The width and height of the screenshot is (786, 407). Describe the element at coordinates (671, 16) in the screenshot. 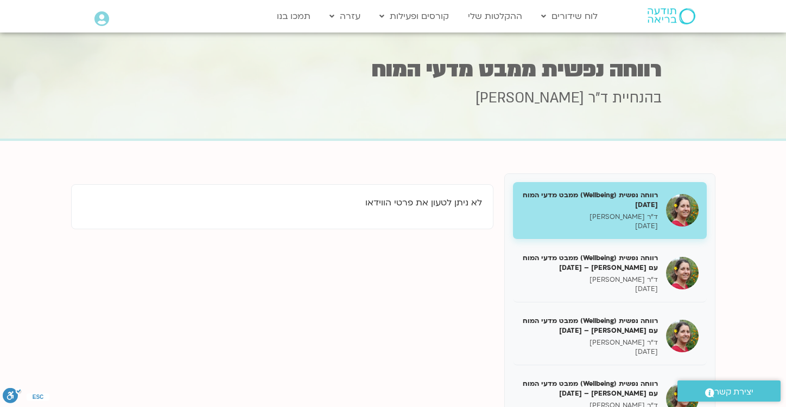

I see `img: תודעה בריאה` at that location.